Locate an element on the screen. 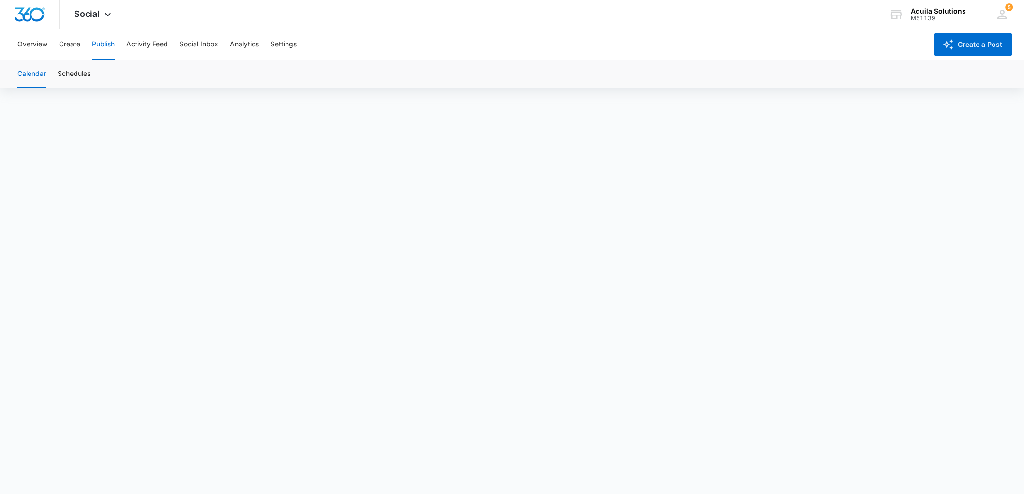 The height and width of the screenshot is (494, 1024). span: Social is located at coordinates (87, 14).